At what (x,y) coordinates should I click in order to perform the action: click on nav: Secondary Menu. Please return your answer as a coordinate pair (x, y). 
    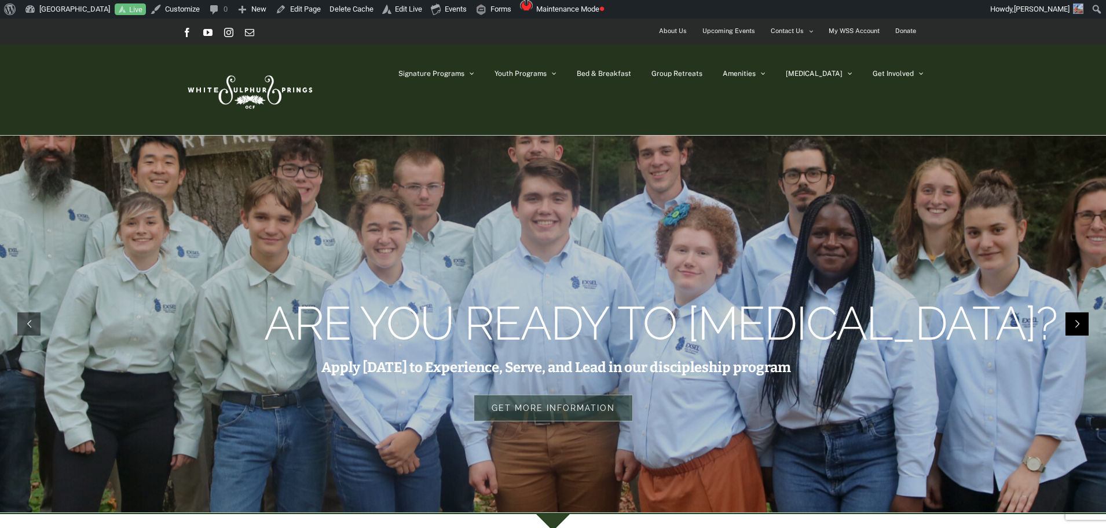
    Looking at the image, I should click on (788, 31).